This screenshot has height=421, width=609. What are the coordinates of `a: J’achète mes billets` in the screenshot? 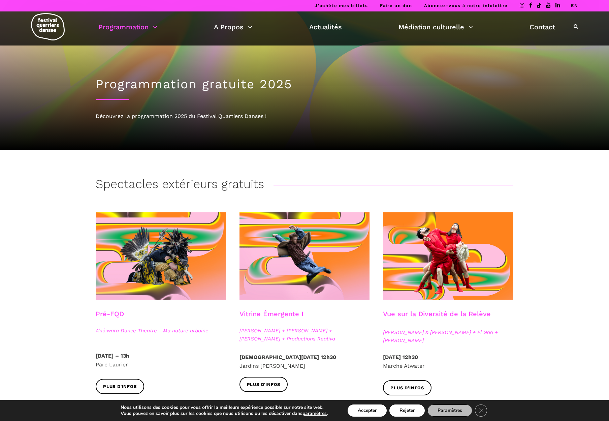 It's located at (341, 5).